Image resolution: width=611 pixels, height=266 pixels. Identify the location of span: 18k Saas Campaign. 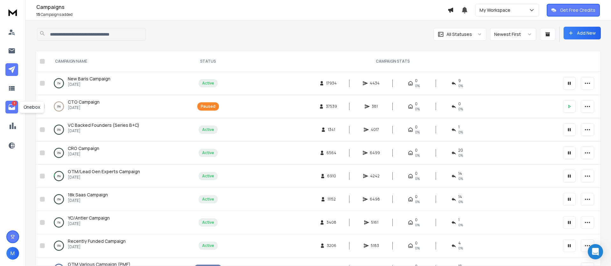
(88, 195).